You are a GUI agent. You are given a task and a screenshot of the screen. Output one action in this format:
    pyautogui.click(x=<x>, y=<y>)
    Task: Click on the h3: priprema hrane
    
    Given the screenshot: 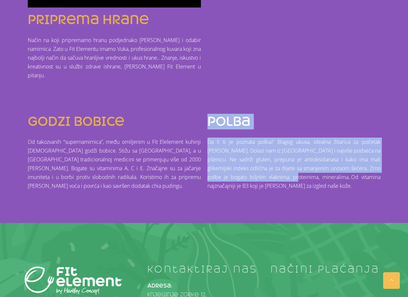 What is the action you would take?
    pyautogui.click(x=114, y=20)
    